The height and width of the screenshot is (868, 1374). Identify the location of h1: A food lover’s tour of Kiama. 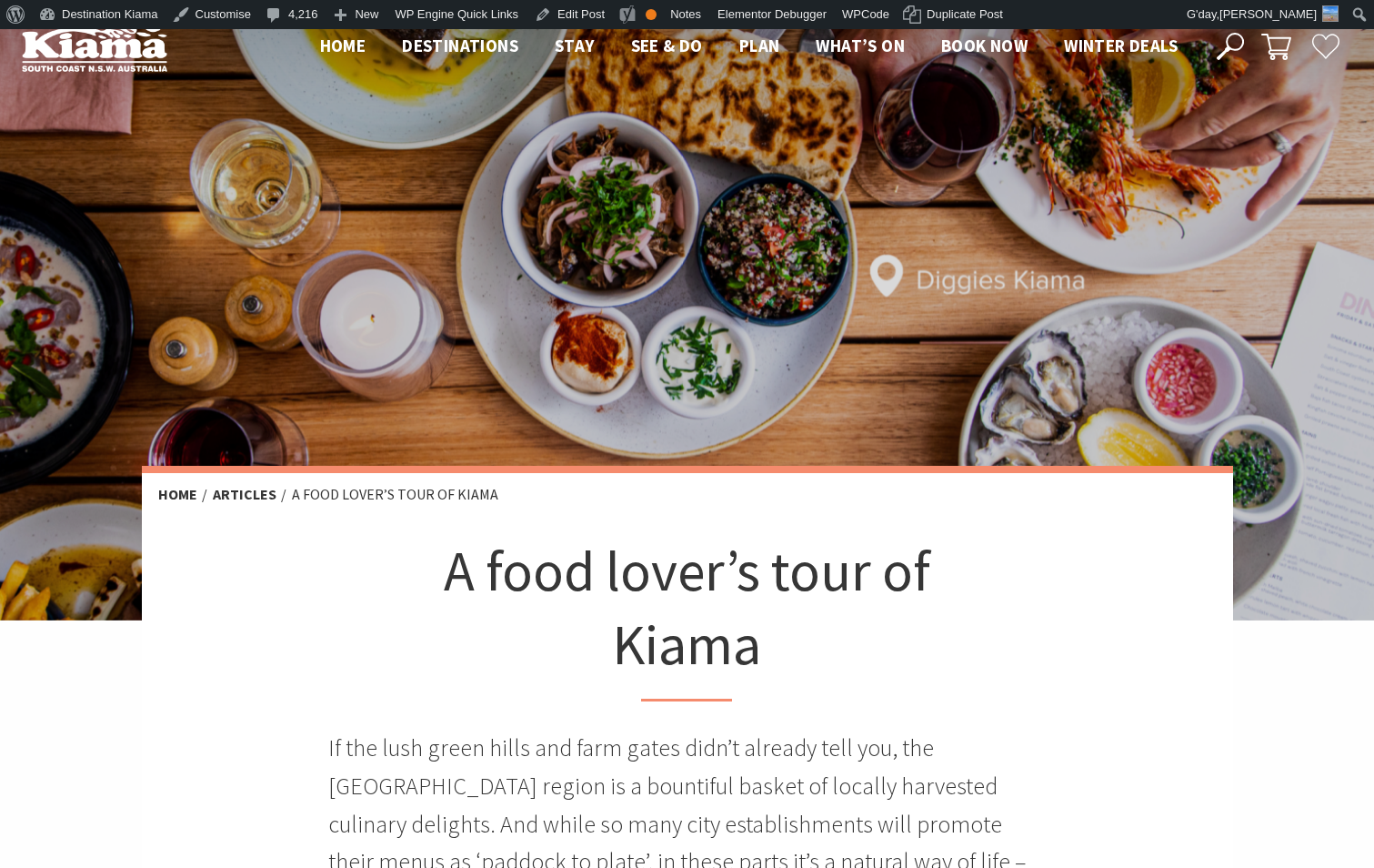
(687, 617).